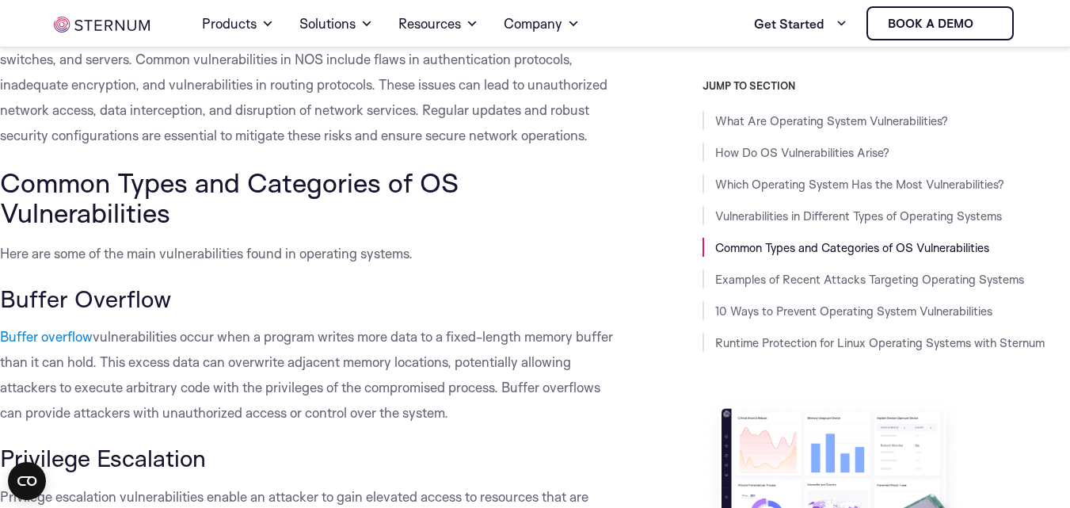 This screenshot has height=508, width=1070. What do you see at coordinates (940, 23) in the screenshot?
I see `a: Book a demo` at bounding box center [940, 23].